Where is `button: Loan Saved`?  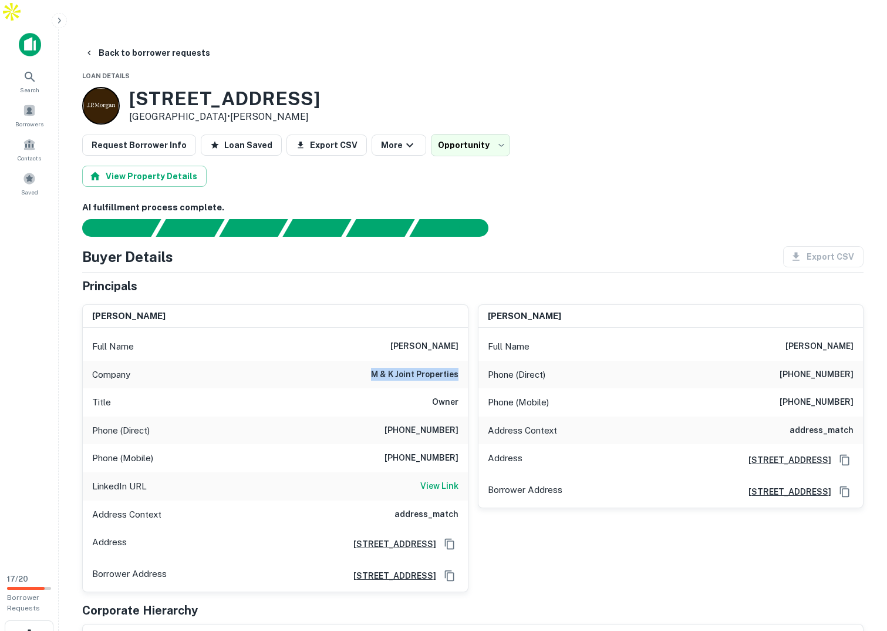 button: Loan Saved is located at coordinates (241, 145).